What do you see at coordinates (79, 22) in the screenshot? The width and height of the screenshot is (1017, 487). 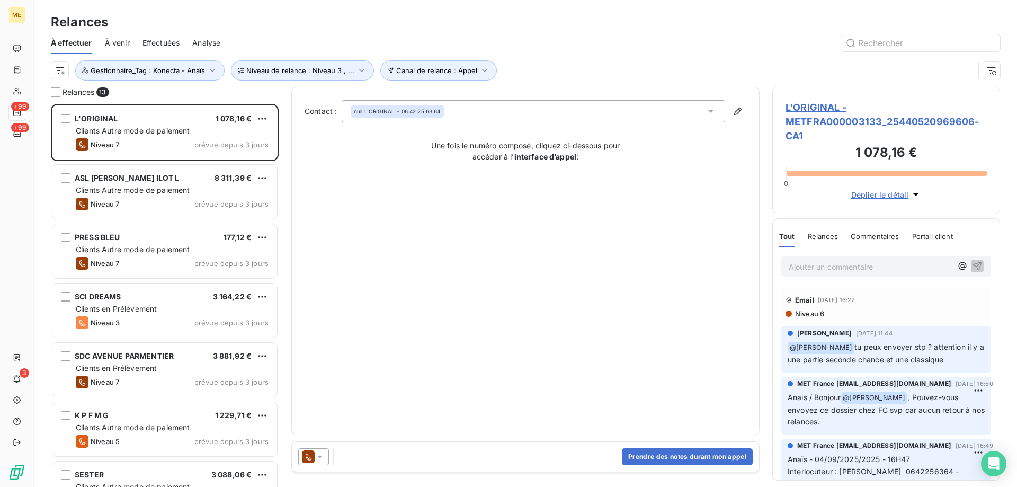 I see `h3: Relances` at bounding box center [79, 22].